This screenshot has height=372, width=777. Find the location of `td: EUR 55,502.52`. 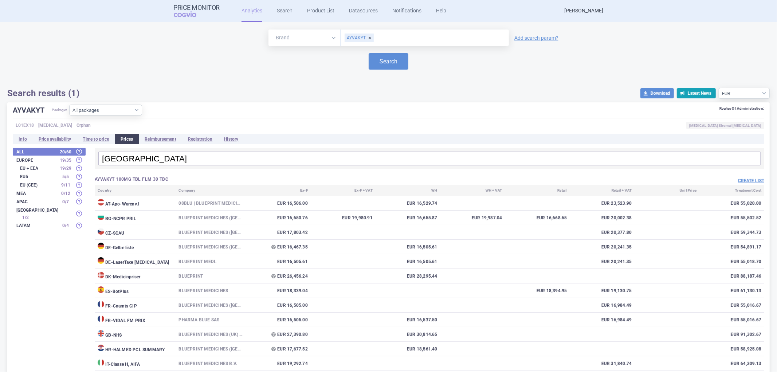

td: EUR 55,502.52 is located at coordinates (732, 218).